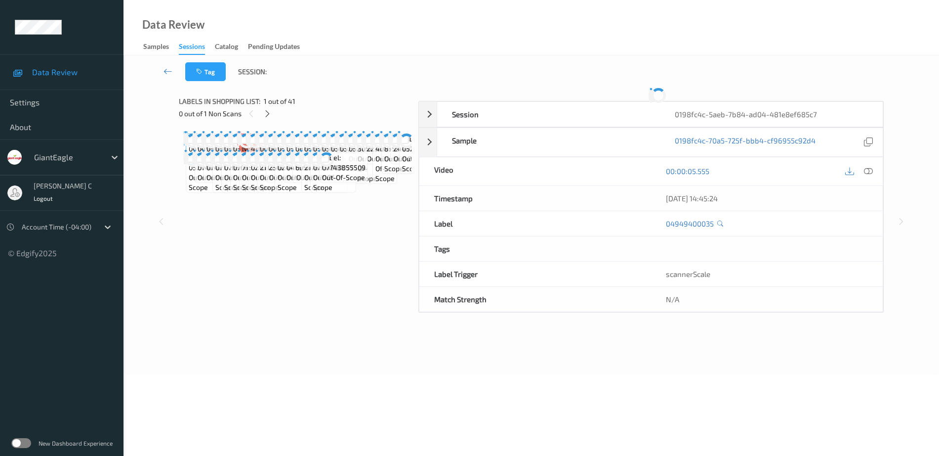 The height and width of the screenshot is (456, 939). I want to click on div: Pending Updates, so click(274, 47).